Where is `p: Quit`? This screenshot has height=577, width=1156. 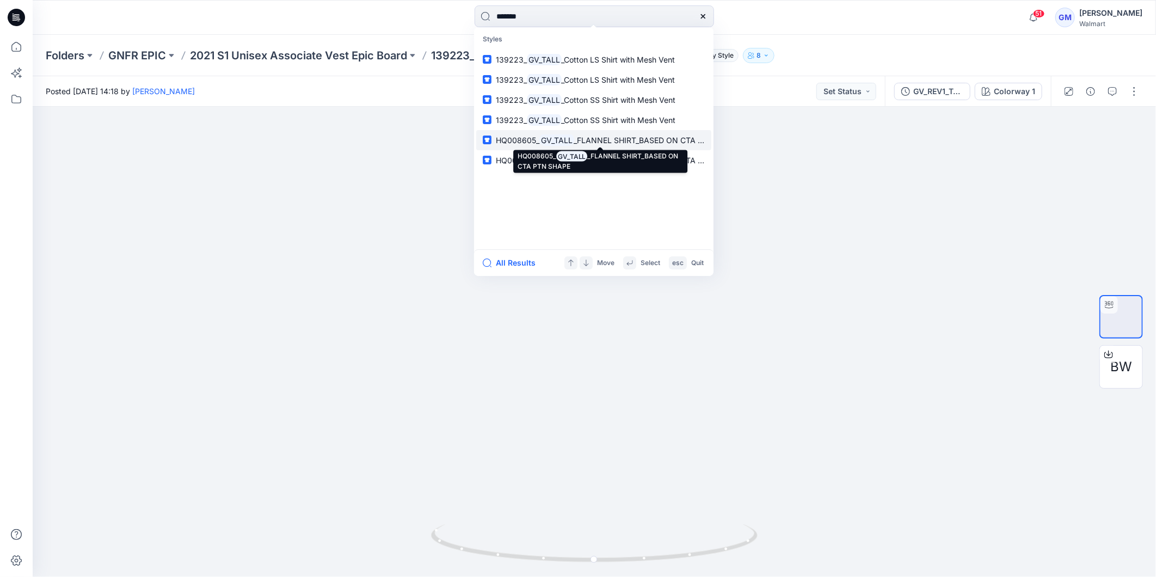 p: Quit is located at coordinates (697, 263).